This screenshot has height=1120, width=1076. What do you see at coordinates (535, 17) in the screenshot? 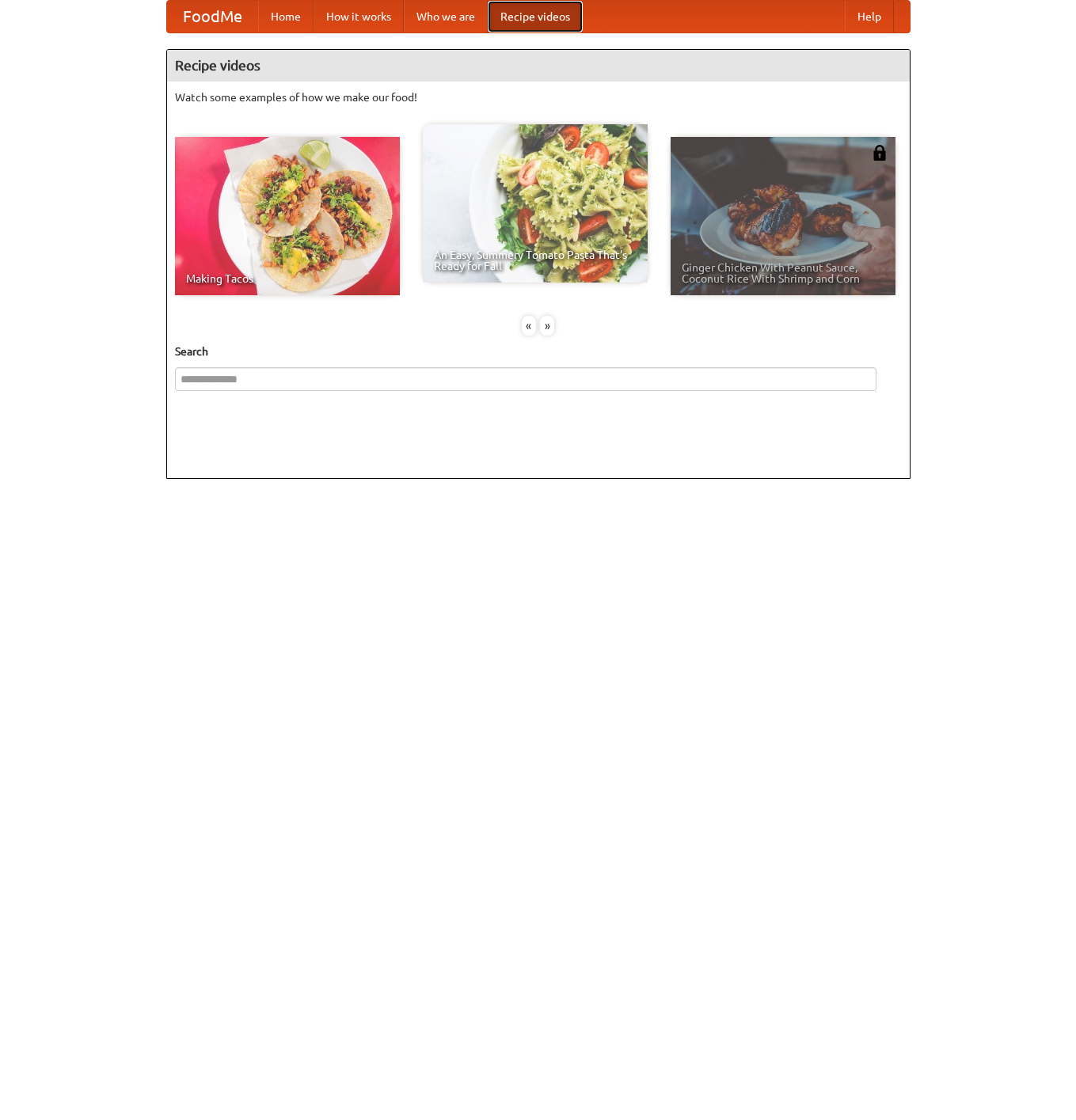
I see `a: Recipe videos` at bounding box center [535, 17].